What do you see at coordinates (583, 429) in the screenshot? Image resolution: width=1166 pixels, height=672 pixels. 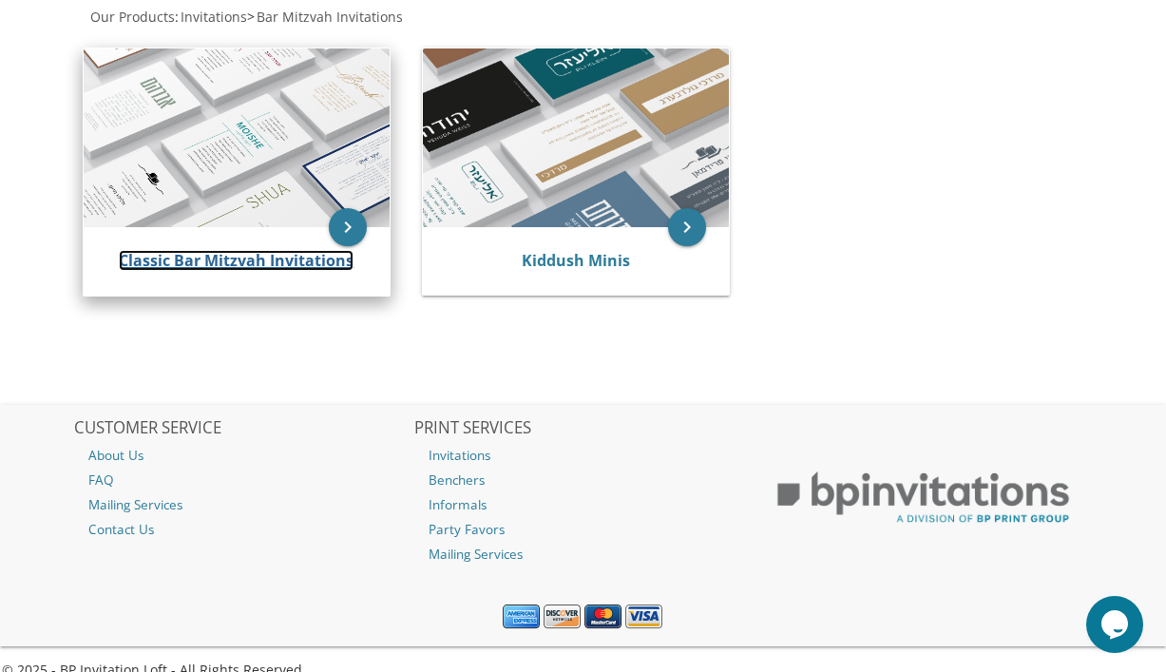 I see `h2: PRINT SERVICES` at bounding box center [583, 429].